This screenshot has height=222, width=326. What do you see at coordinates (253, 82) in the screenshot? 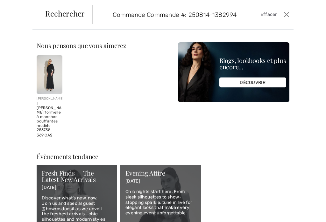
I see `div: DÉCOUVRIR` at bounding box center [253, 82].